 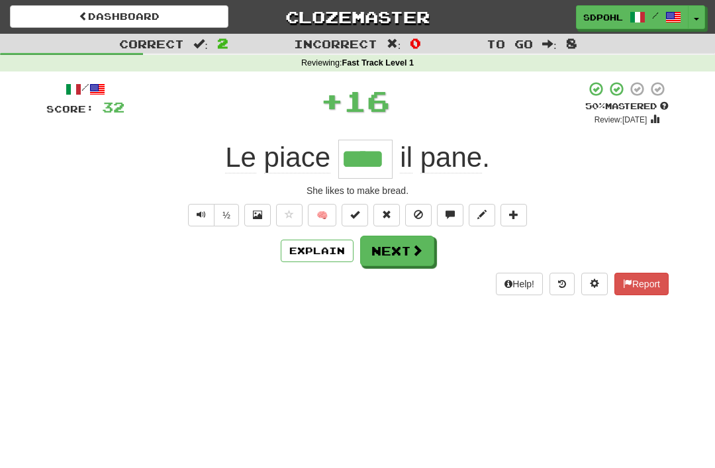 What do you see at coordinates (201, 215) in the screenshot?
I see `button: Play sentence audio (ctl+space)` at bounding box center [201, 215].